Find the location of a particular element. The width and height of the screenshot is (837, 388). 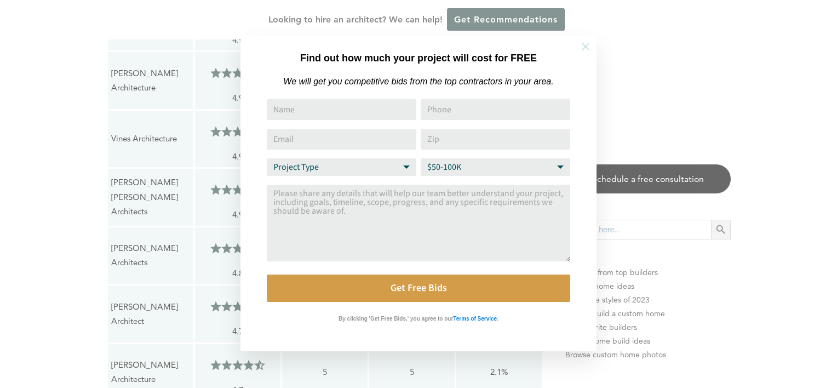

strong: Terms of Service is located at coordinates (475, 318).